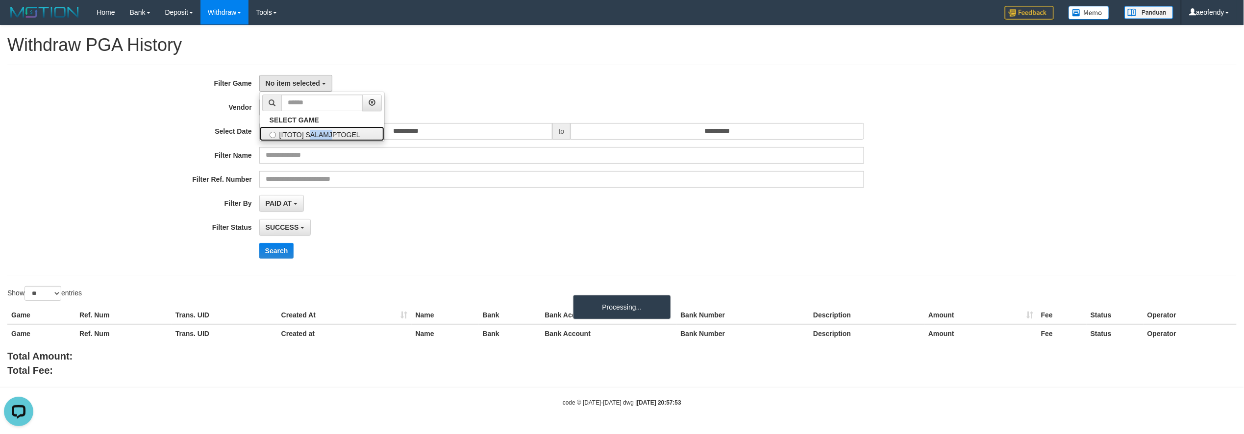  What do you see at coordinates (562, 131) in the screenshot?
I see `span: to` at bounding box center [562, 131].